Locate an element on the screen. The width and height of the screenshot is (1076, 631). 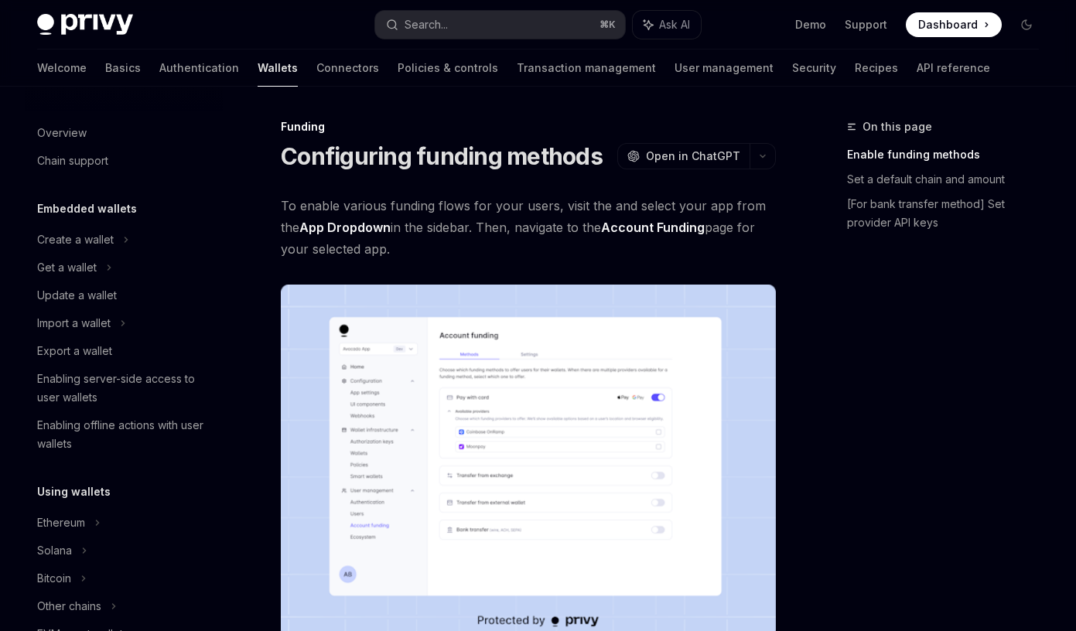
span: ⌘ K is located at coordinates (607, 25).